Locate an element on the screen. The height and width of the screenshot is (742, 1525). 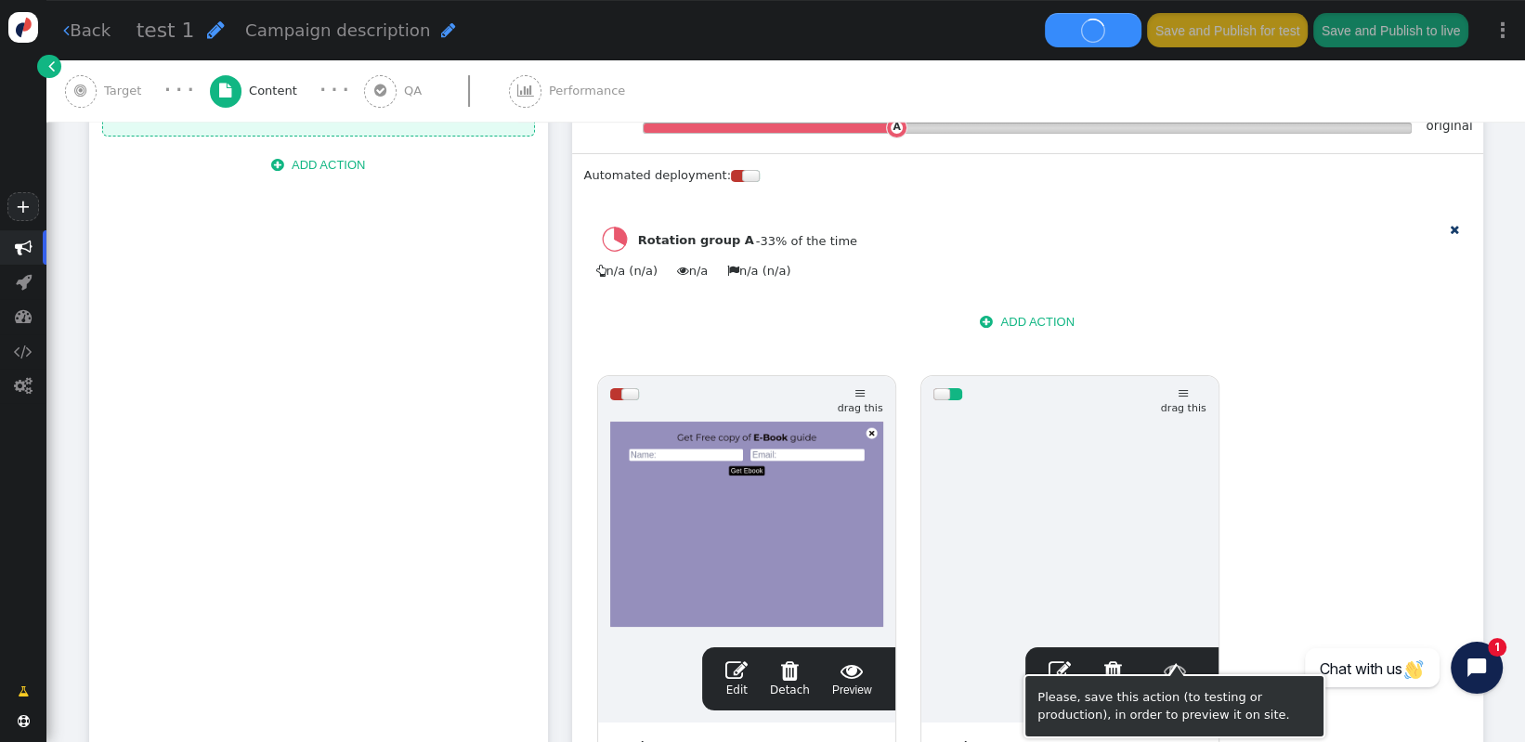
img: logo-icon.svg is located at coordinates (23, 27).